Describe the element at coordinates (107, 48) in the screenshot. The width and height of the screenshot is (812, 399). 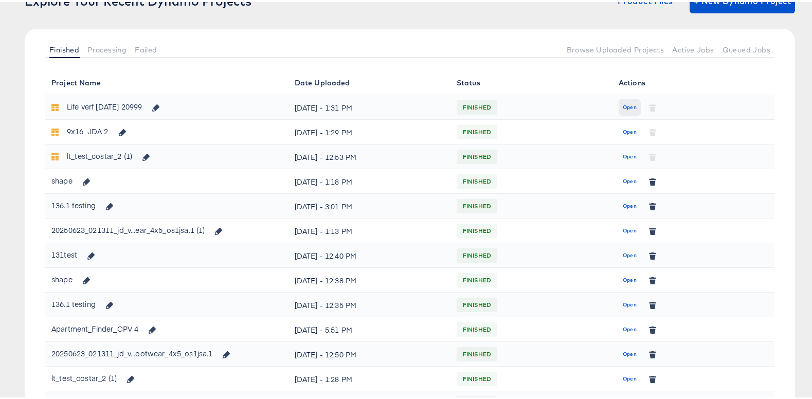
I see `span: Processing` at that location.